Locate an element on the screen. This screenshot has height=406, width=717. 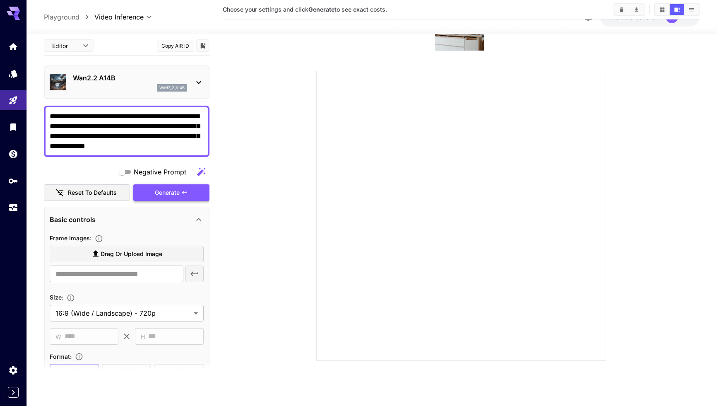
span: 16:9 (Wide / Landscape) - 720p is located at coordinates (123, 313).